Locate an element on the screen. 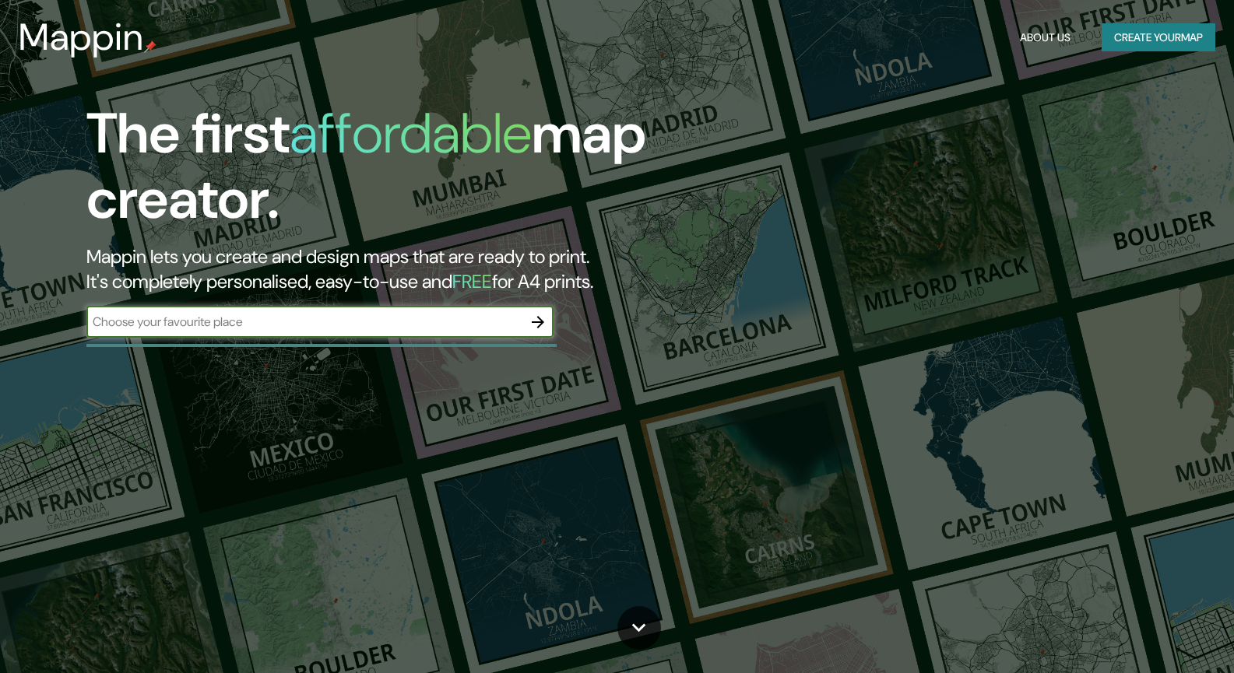  button: Create yourmap is located at coordinates (1158, 37).